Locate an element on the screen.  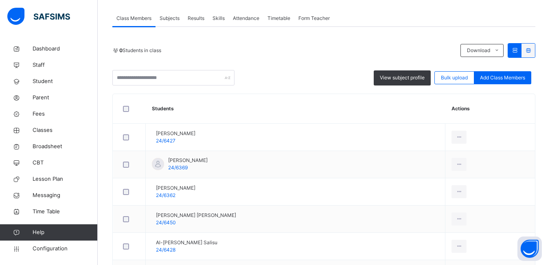
span: Classes is located at coordinates (65, 130).